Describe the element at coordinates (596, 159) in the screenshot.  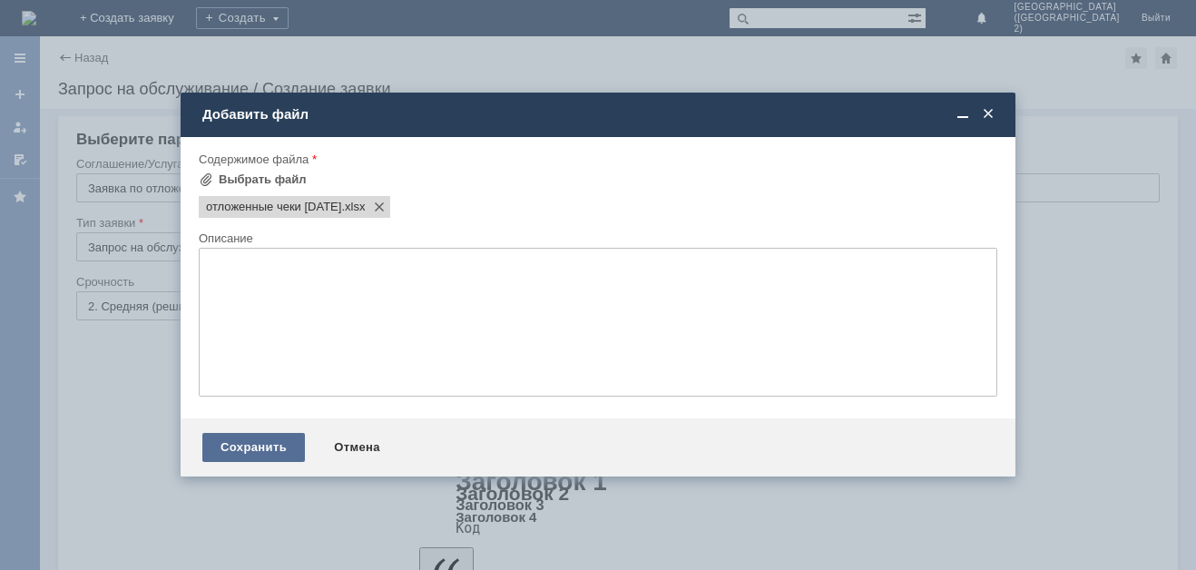
I see `div: Содержимое файла` at that location.